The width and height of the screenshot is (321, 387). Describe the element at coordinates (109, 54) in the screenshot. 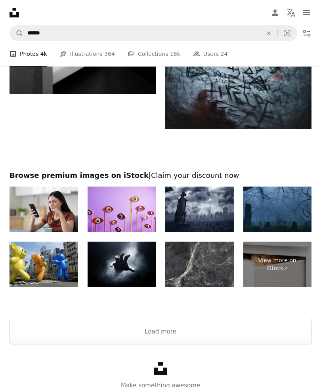

I see `span: 364` at that location.